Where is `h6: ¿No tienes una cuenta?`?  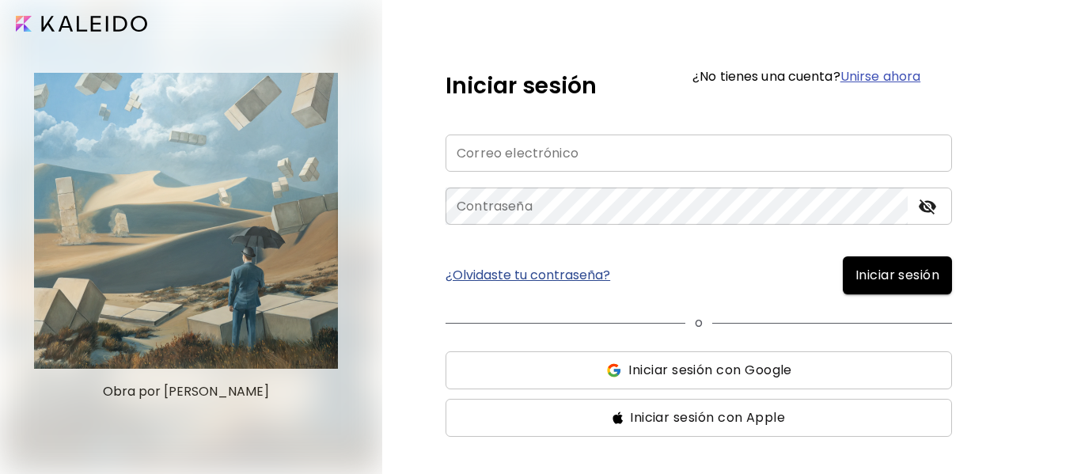 h6: ¿No tienes una cuenta? is located at coordinates (807, 77).